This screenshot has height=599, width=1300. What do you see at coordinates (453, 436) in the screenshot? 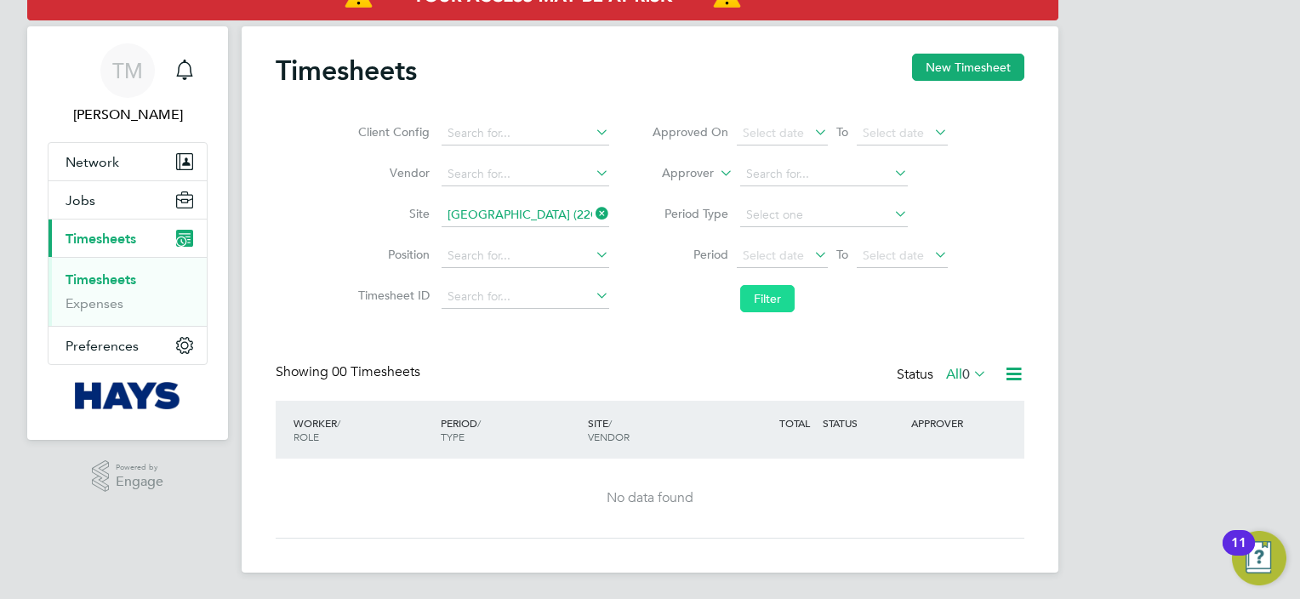
I see `span: TYPE` at bounding box center [453, 436].